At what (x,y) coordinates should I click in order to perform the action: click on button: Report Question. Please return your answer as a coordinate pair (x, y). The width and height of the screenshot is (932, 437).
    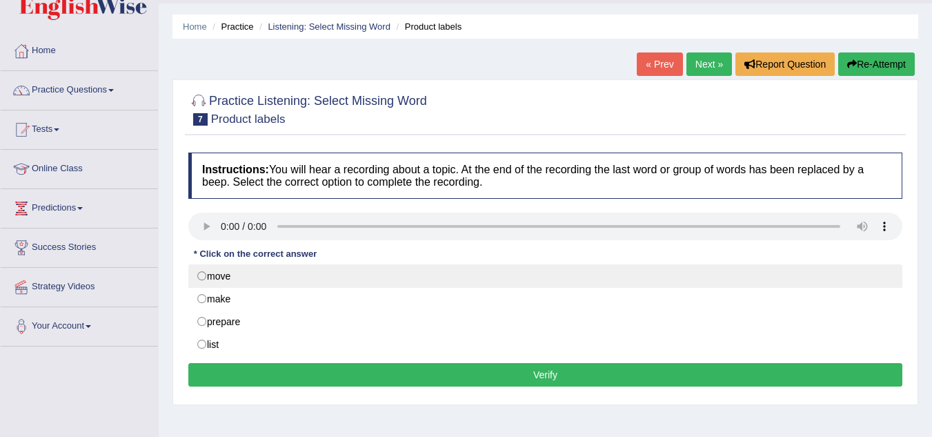
    Looking at the image, I should click on (785, 64).